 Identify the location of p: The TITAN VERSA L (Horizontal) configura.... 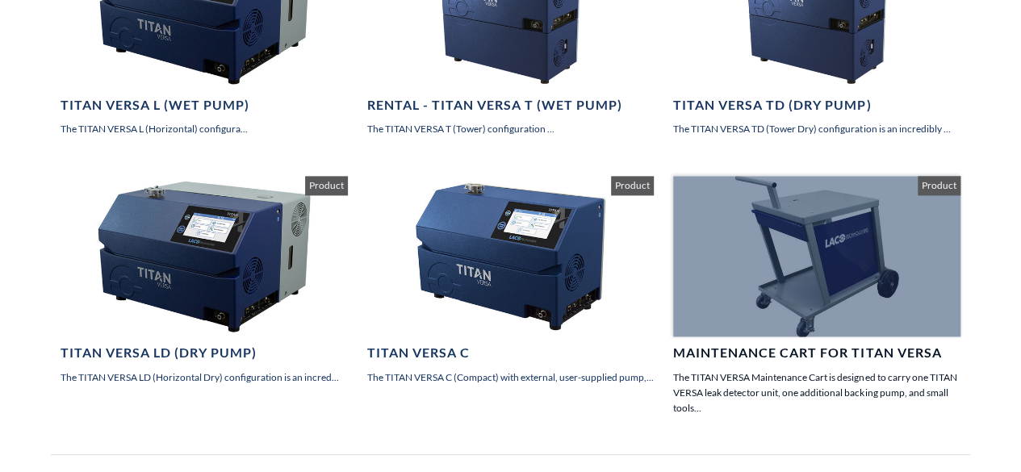
(203, 128).